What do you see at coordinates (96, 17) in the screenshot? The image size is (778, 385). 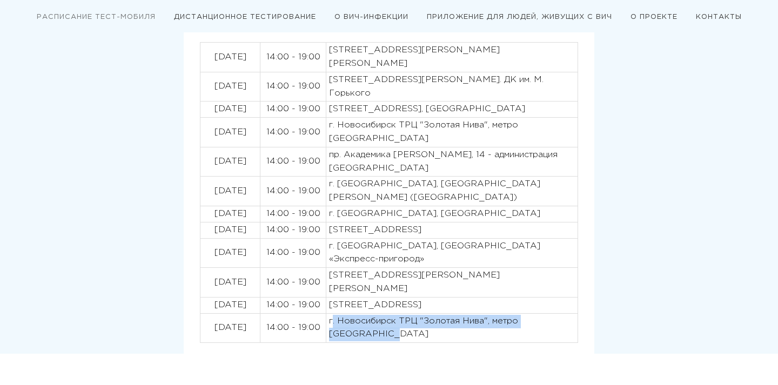 I see `a: РАСПИСАНИЕ ТЕСТ-МОБИЛЯ` at bounding box center [96, 17].